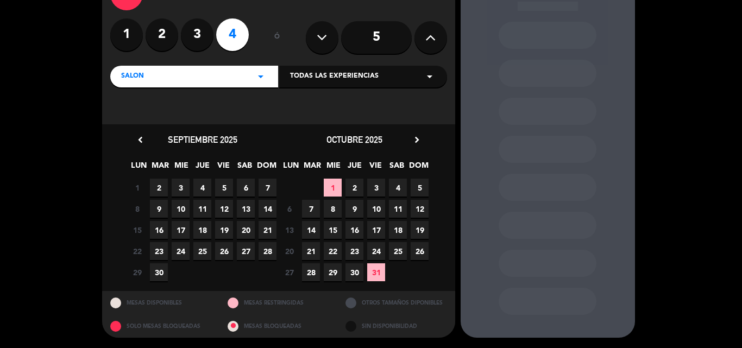 The height and width of the screenshot is (348, 742). Describe the element at coordinates (133, 77) in the screenshot. I see `span: SALON` at that location.